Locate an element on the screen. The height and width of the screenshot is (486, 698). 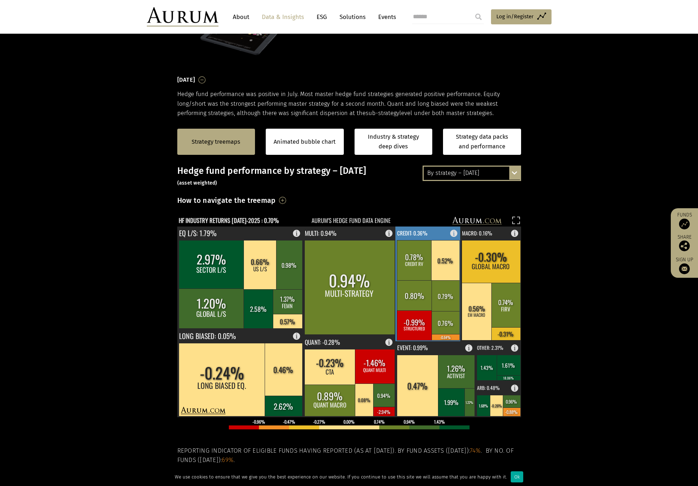
span: 74% is located at coordinates (475, 450).